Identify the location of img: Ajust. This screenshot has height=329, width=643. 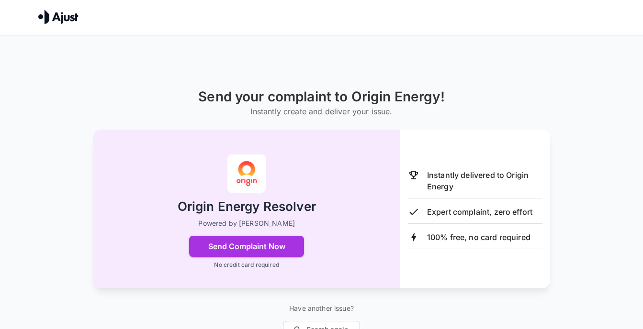
(58, 17).